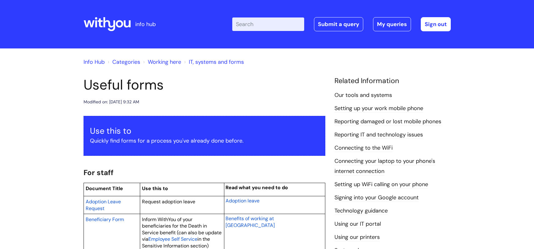 Image resolution: width=534 pixels, height=249 pixels. What do you see at coordinates (393, 81) in the screenshot?
I see `h4: Related Information` at bounding box center [393, 81].